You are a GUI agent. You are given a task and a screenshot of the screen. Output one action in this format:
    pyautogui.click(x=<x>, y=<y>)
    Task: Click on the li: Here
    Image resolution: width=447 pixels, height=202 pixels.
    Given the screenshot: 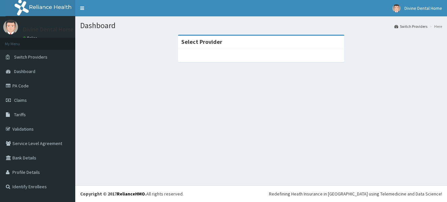 What is the action you would take?
    pyautogui.click(x=435, y=26)
    